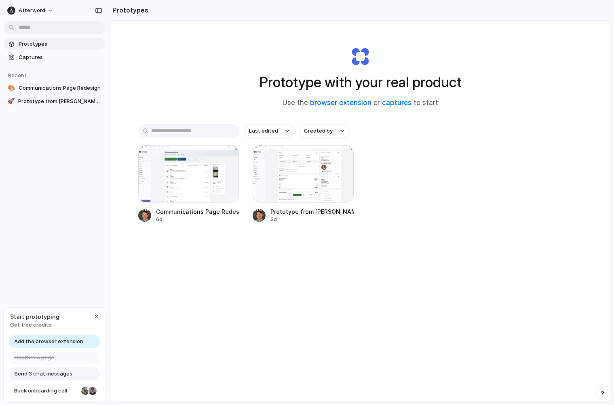 This screenshot has width=614, height=405. What do you see at coordinates (35, 325) in the screenshot?
I see `span: Get free credits` at bounding box center [35, 325].